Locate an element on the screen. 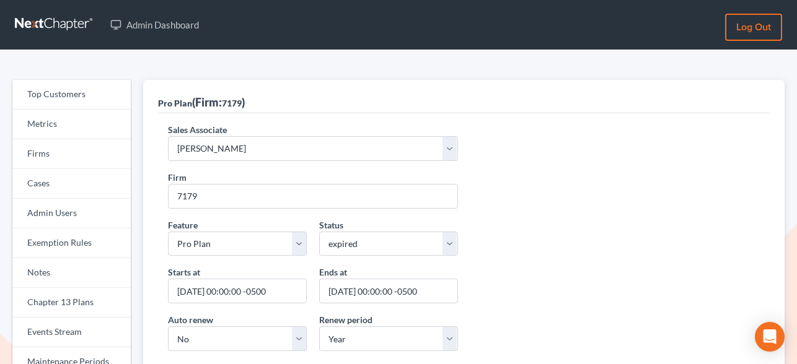 This screenshot has width=797, height=364. label: Firm is located at coordinates (177, 177).